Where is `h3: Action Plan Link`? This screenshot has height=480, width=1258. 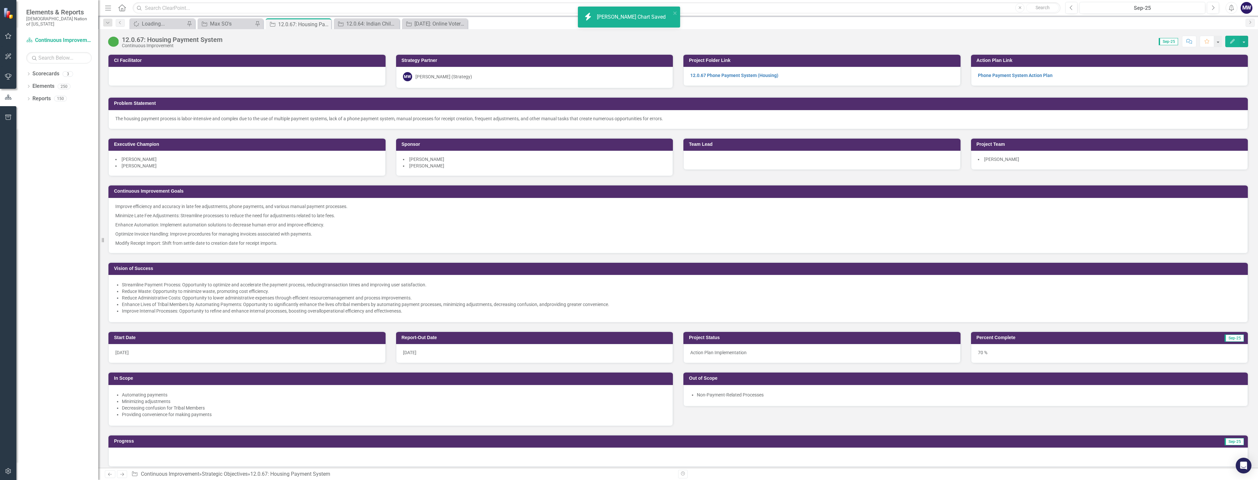
h3: Action Plan Link is located at coordinates (1111, 60).